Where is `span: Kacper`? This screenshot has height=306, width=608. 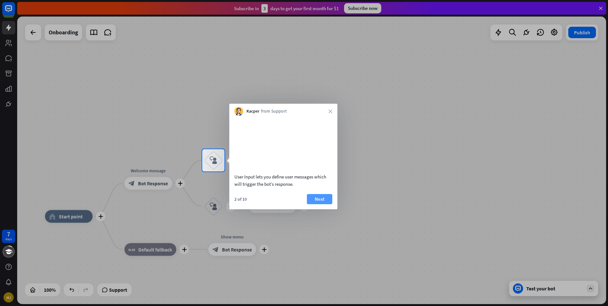
span: Kacper is located at coordinates (253, 111).